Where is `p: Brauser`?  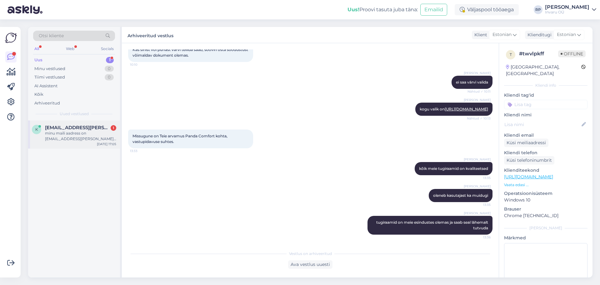
p: Brauser is located at coordinates (546, 209).